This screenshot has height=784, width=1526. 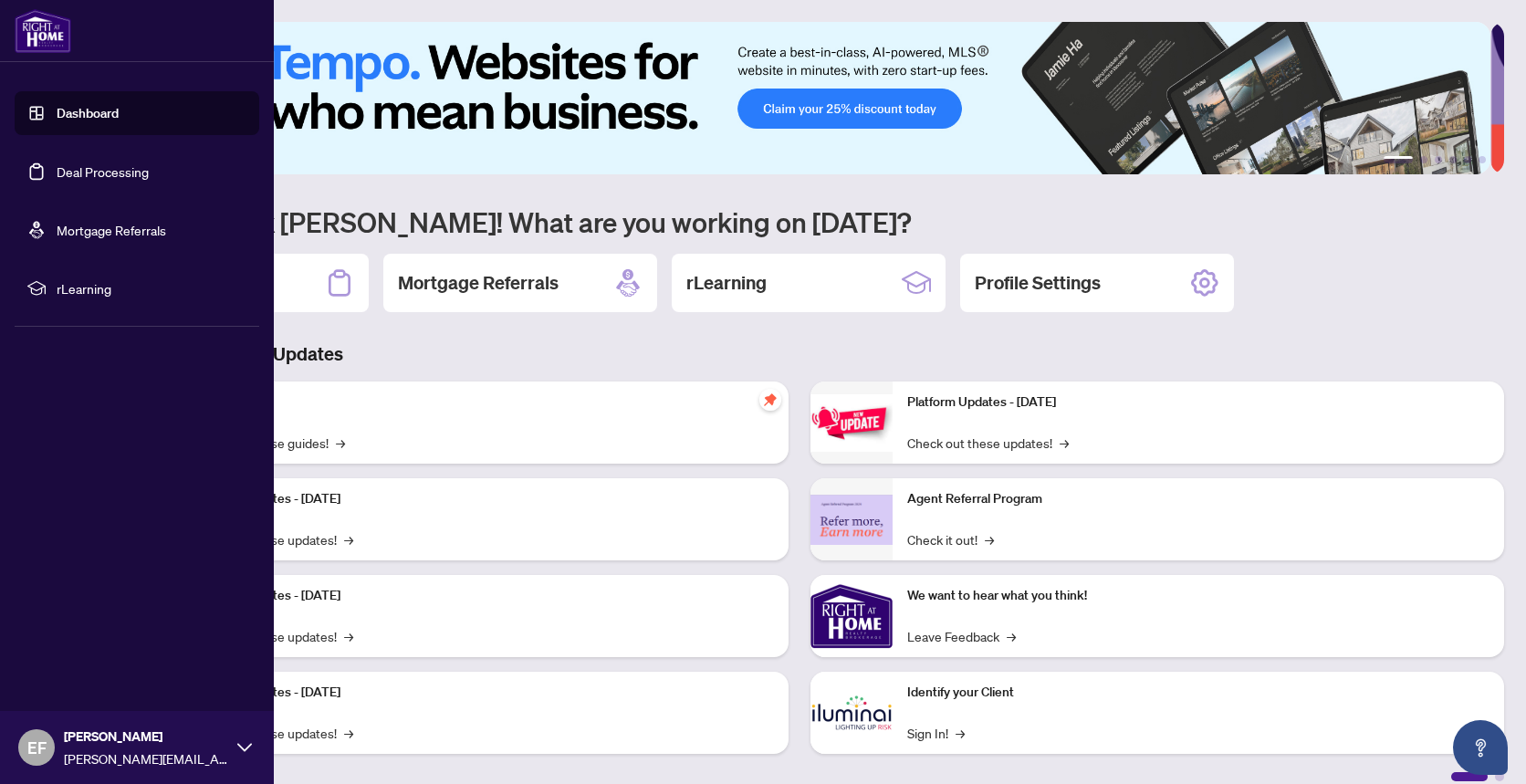 What do you see at coordinates (1482, 160) in the screenshot?
I see `button: 6` at bounding box center [1482, 160].